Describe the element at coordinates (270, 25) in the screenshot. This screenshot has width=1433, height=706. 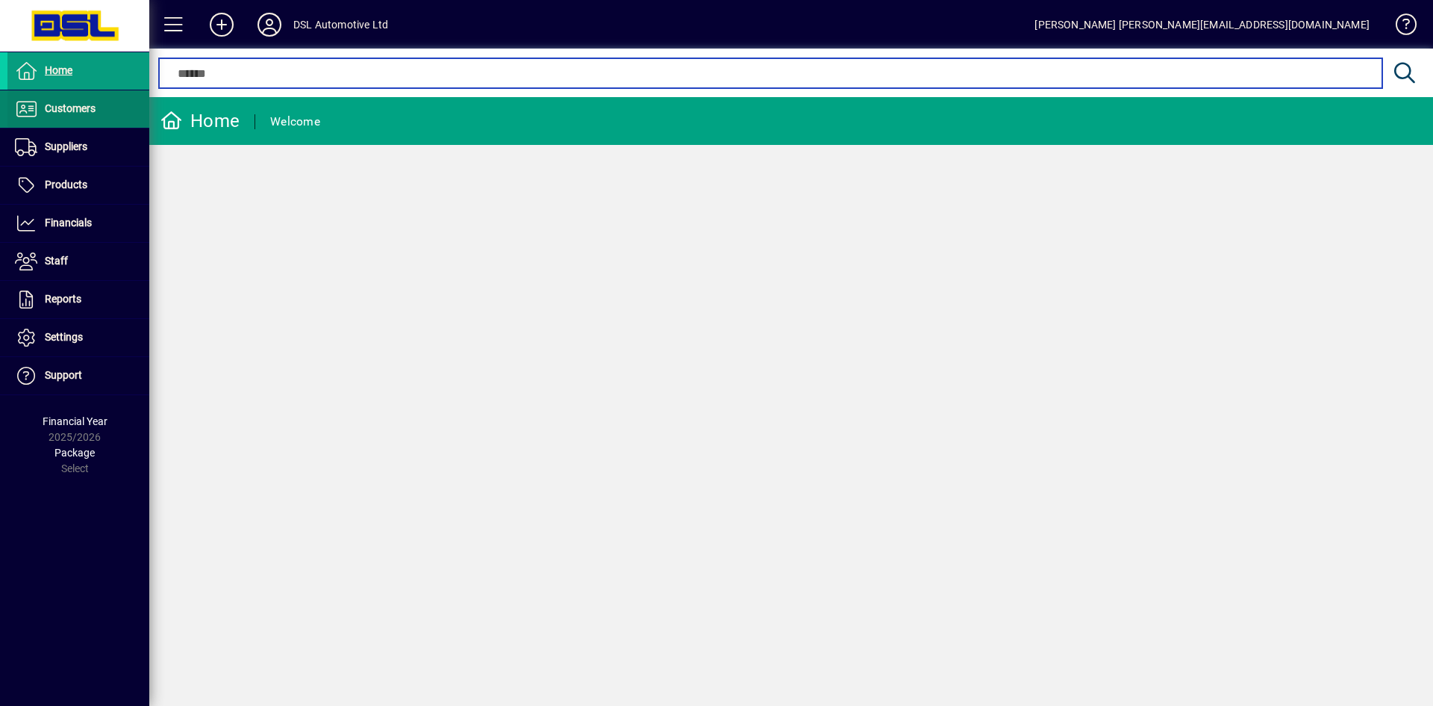
I see `button: Profile` at that location.